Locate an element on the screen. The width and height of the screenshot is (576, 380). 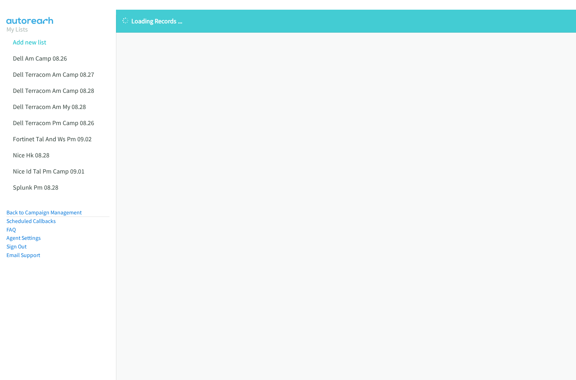
a: FAQ is located at coordinates (11, 229).